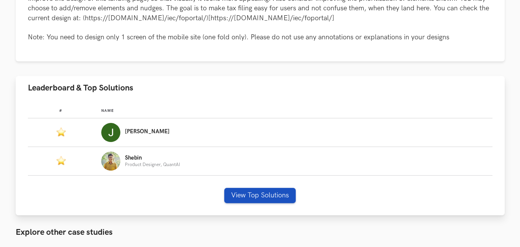 This screenshot has height=247, width=520. Describe the element at coordinates (260, 158) in the screenshot. I see `div: Leaderboard & Top Solutions` at that location.